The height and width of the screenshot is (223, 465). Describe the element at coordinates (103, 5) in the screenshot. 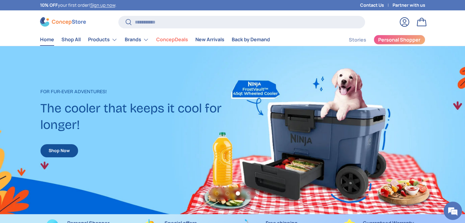

I see `a: Sign up now` at that location.